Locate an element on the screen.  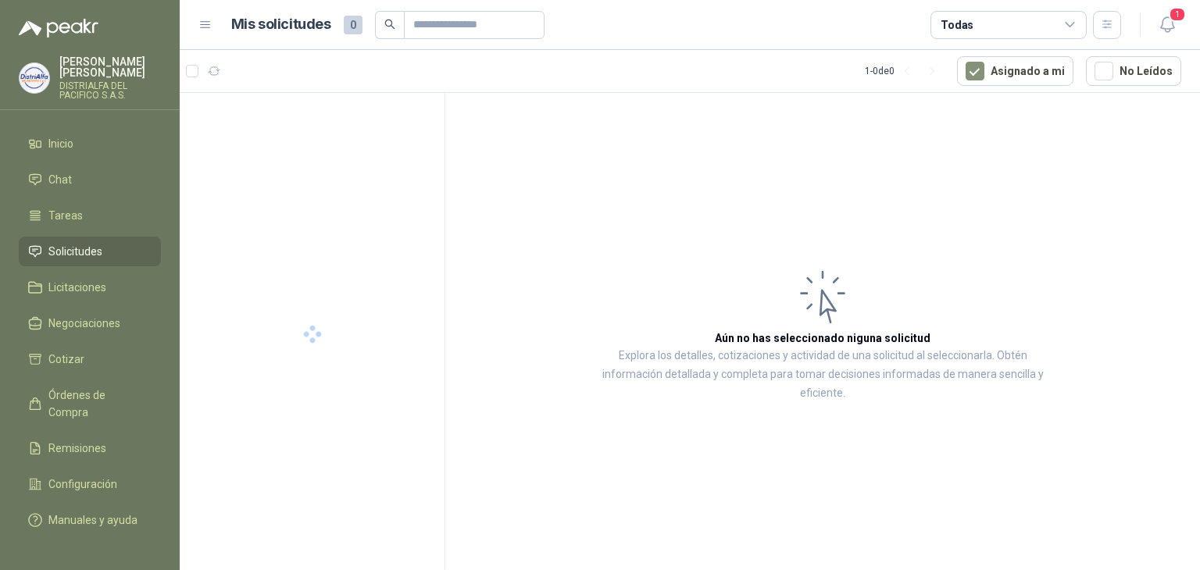
span: Negociaciones is located at coordinates (84, 323).